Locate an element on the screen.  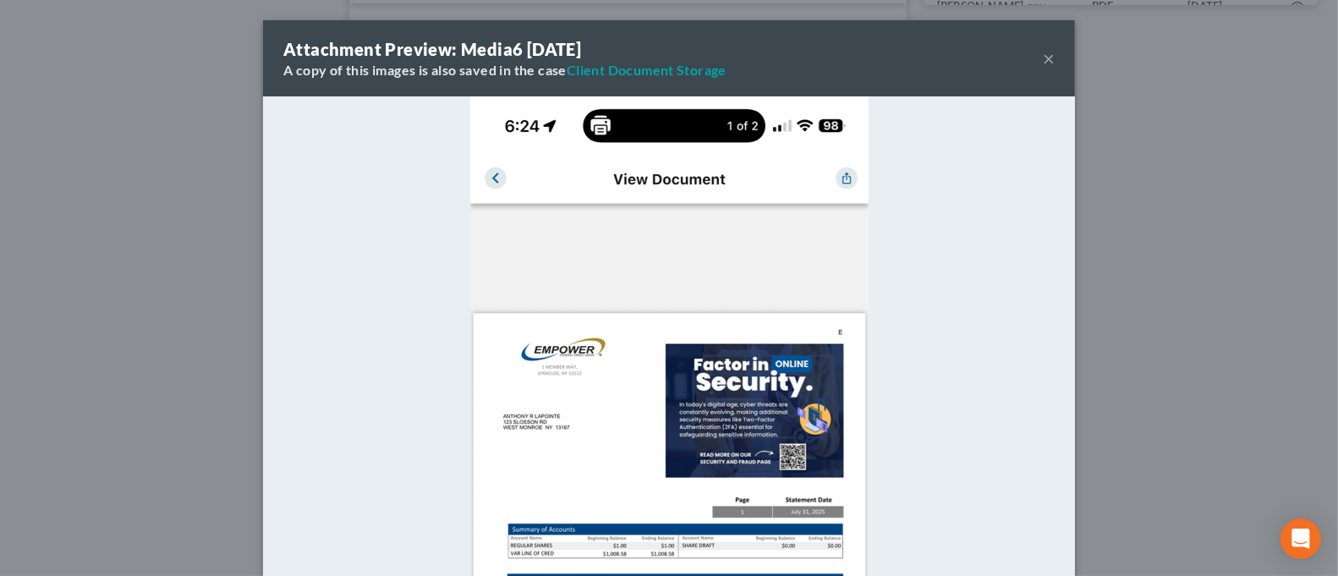
div: A copy of this images is also saved in the case is located at coordinates (505, 70).